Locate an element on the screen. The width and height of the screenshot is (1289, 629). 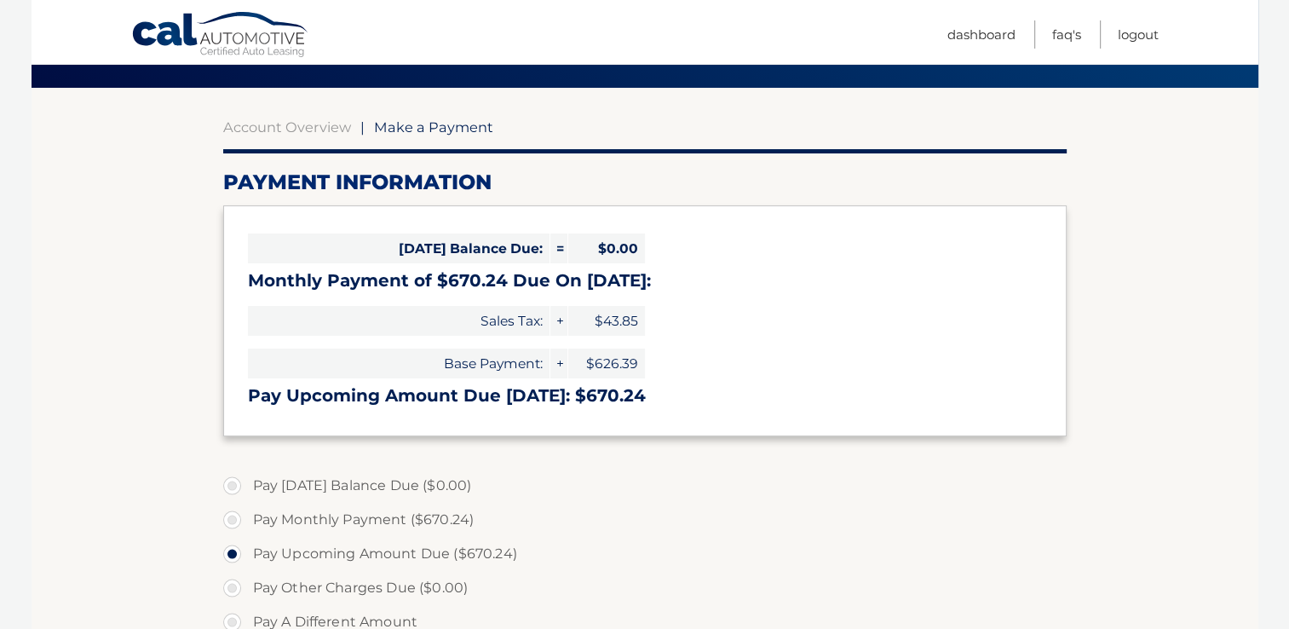
span: Base Payment: is located at coordinates (399, 363).